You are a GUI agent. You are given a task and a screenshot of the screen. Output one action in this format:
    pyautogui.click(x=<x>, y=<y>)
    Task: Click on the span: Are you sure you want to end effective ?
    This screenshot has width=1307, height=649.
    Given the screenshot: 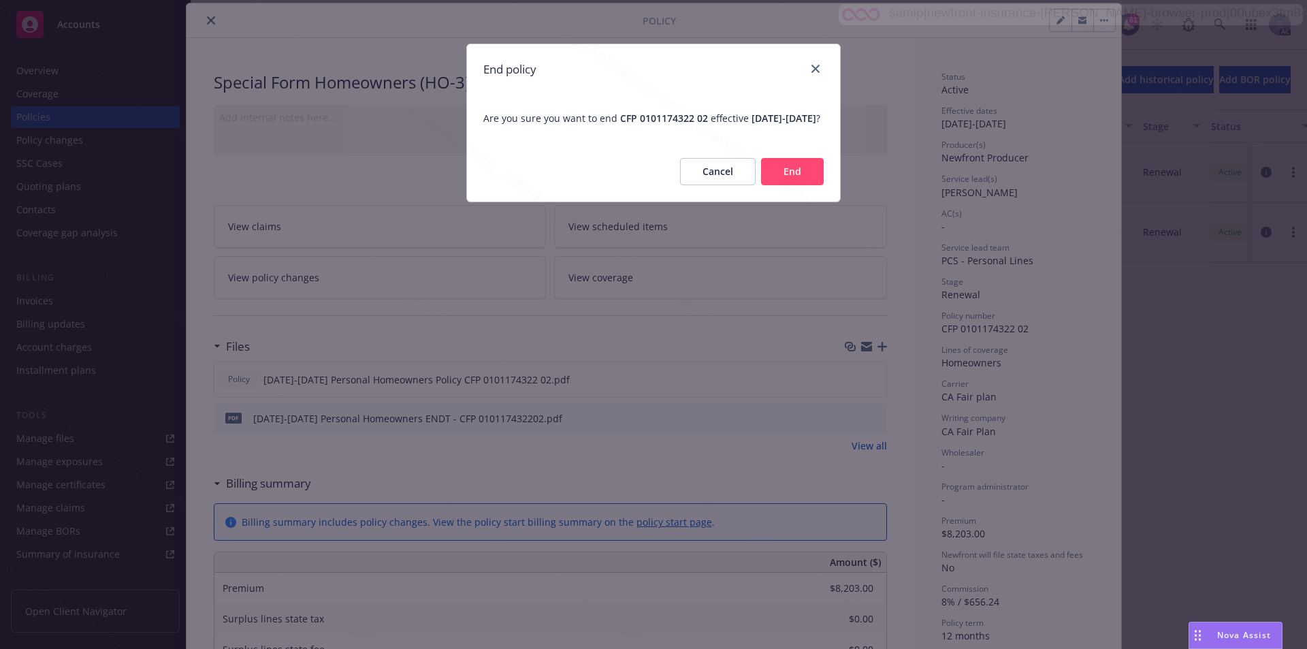 What is the action you would take?
    pyautogui.click(x=654, y=118)
    